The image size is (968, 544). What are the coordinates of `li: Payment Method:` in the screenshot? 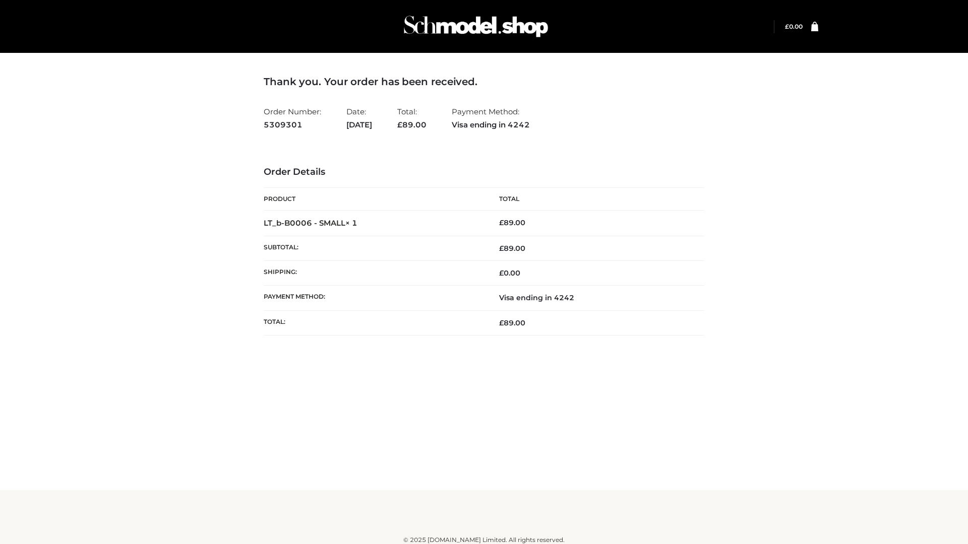 It's located at (490, 118).